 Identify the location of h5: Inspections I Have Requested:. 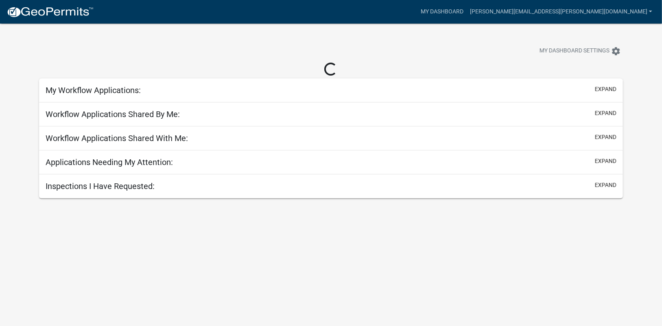
(100, 186).